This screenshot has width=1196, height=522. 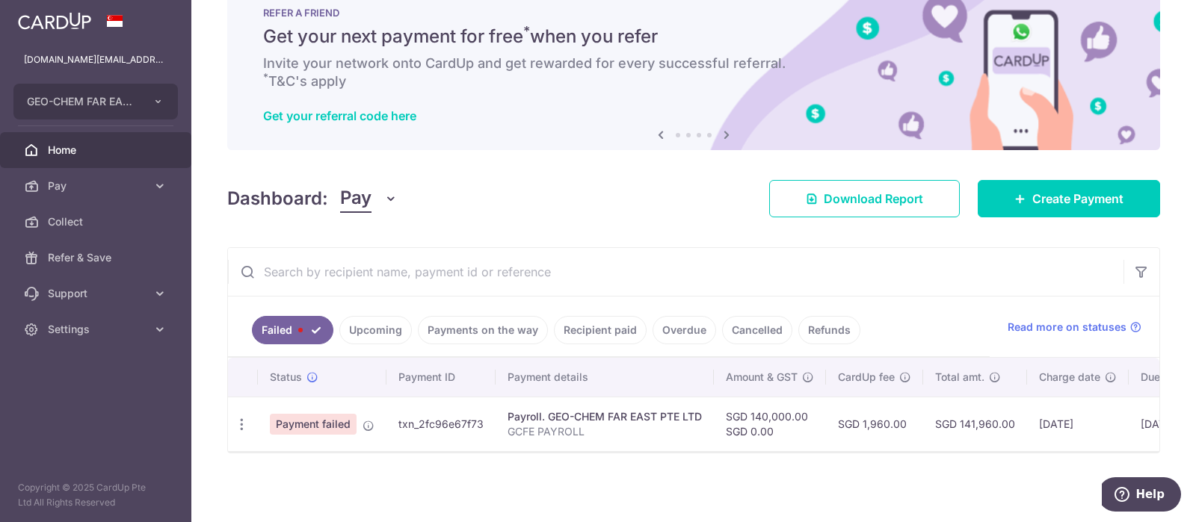 I want to click on span: Charge date, so click(x=1070, y=377).